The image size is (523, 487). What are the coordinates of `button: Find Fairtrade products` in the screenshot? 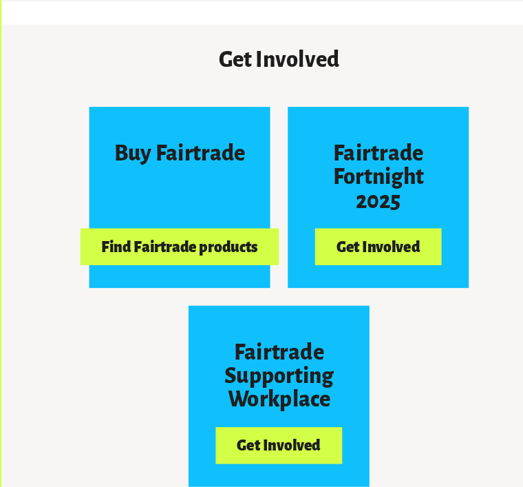 It's located at (171, 231).